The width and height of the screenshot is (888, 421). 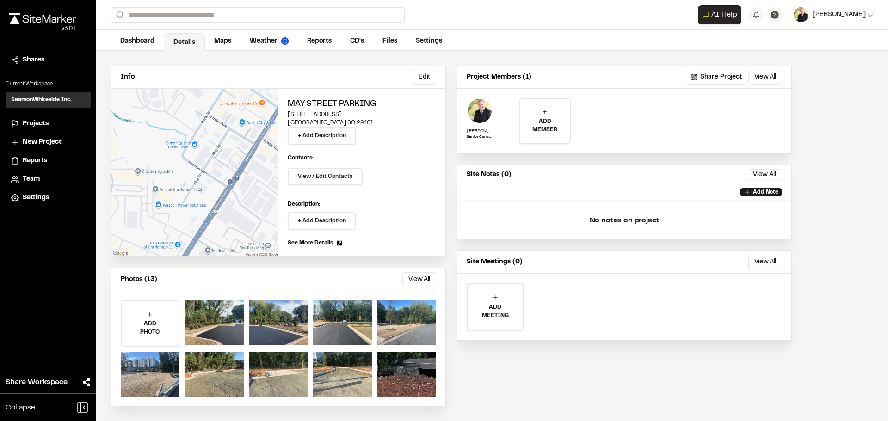 I want to click on button: View / Edit Contacts, so click(x=325, y=177).